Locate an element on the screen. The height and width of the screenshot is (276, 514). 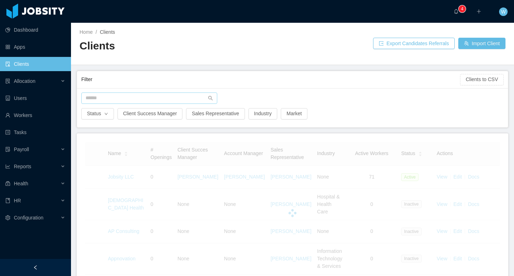
button: Industry is located at coordinates (263, 114).